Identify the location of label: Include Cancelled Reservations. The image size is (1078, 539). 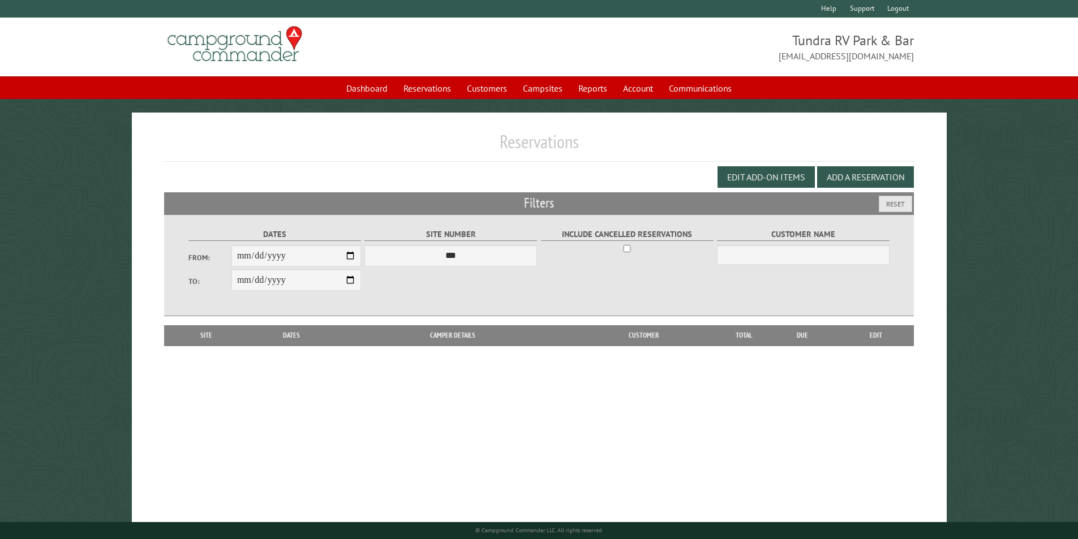
(627, 234).